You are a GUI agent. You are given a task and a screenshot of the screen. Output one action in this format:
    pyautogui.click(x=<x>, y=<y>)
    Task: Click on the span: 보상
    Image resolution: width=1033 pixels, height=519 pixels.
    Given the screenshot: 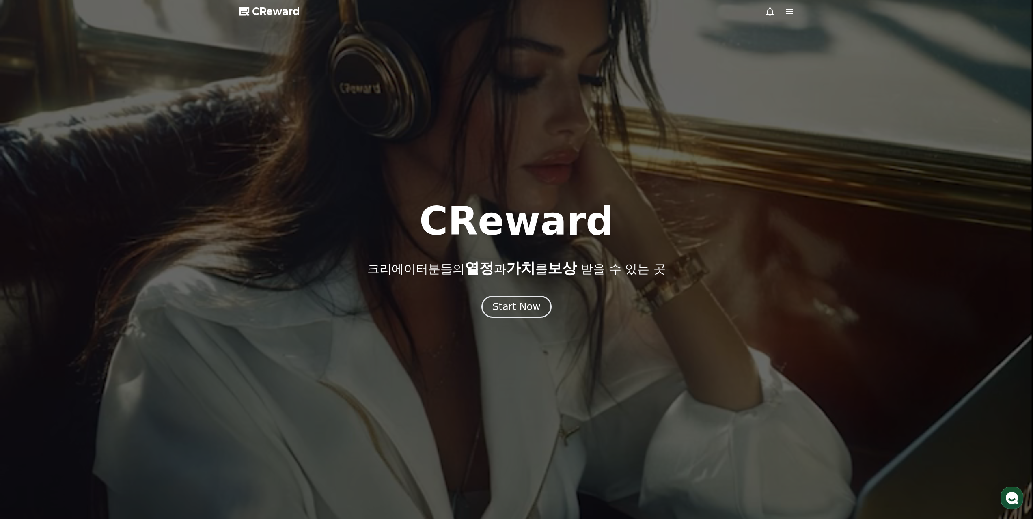 What is the action you would take?
    pyautogui.click(x=562, y=268)
    